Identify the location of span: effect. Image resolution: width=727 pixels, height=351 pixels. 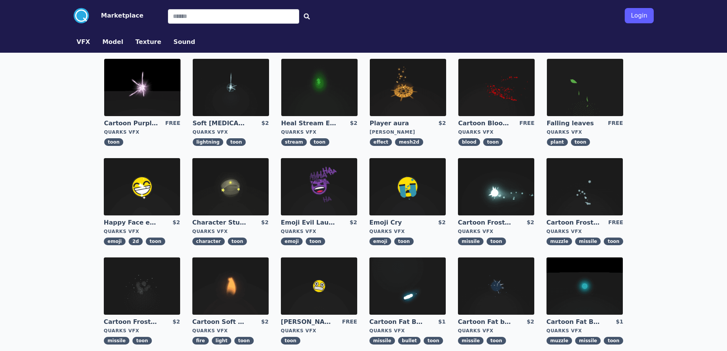
(381, 142).